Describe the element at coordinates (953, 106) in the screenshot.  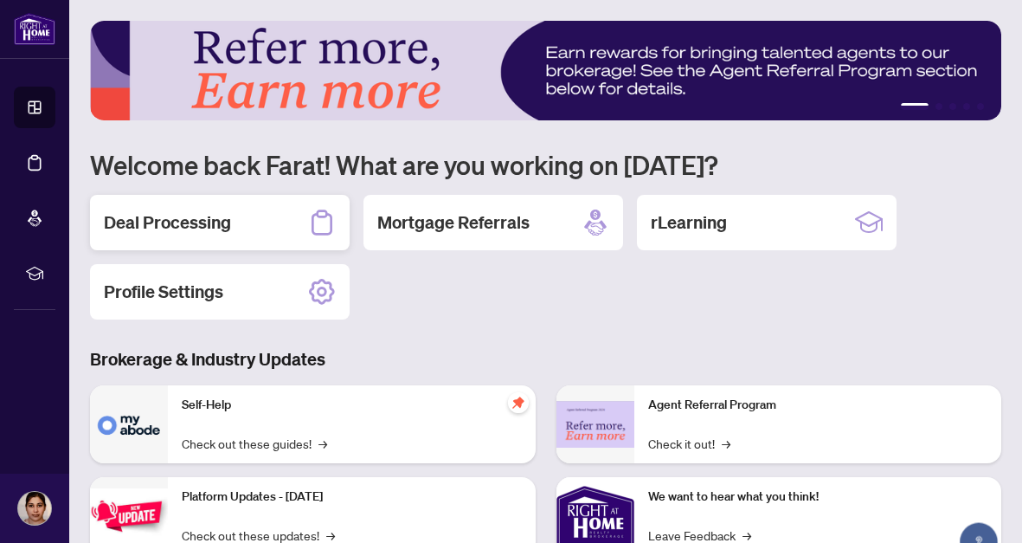
I see `button: 3` at that location.